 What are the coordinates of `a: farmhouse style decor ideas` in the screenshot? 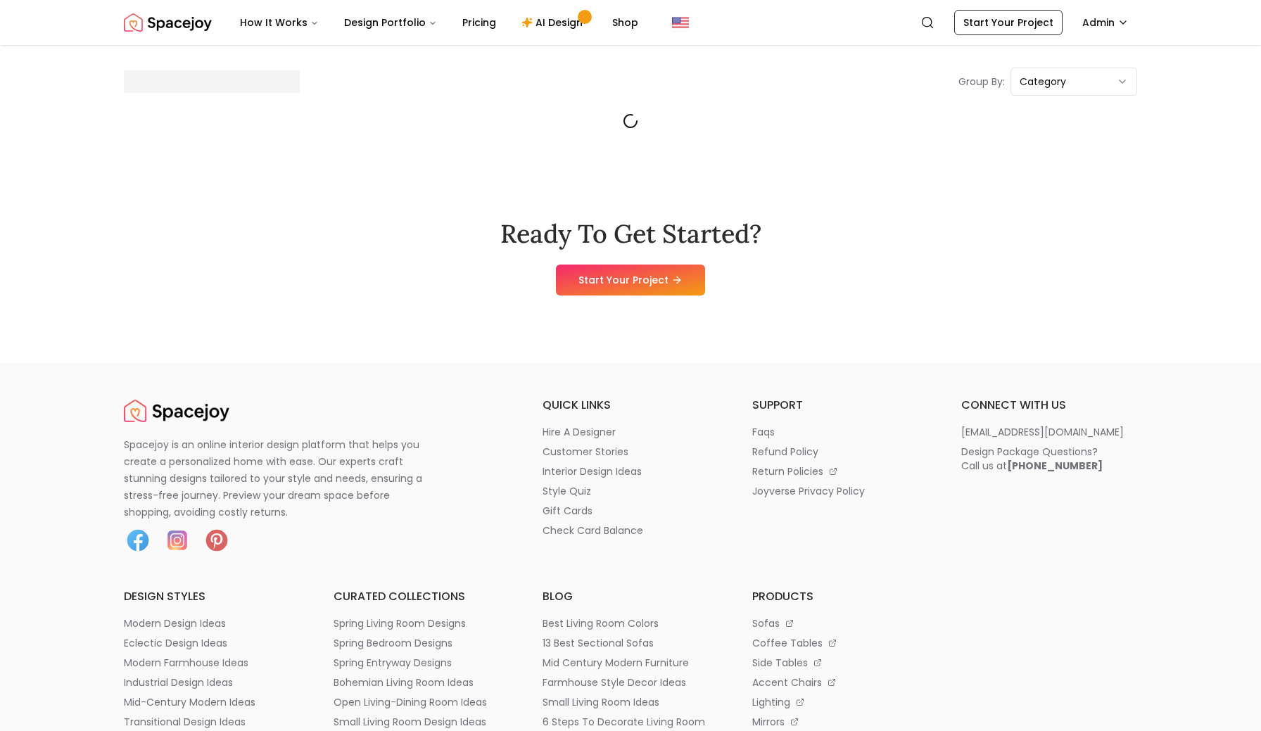 It's located at (631, 683).